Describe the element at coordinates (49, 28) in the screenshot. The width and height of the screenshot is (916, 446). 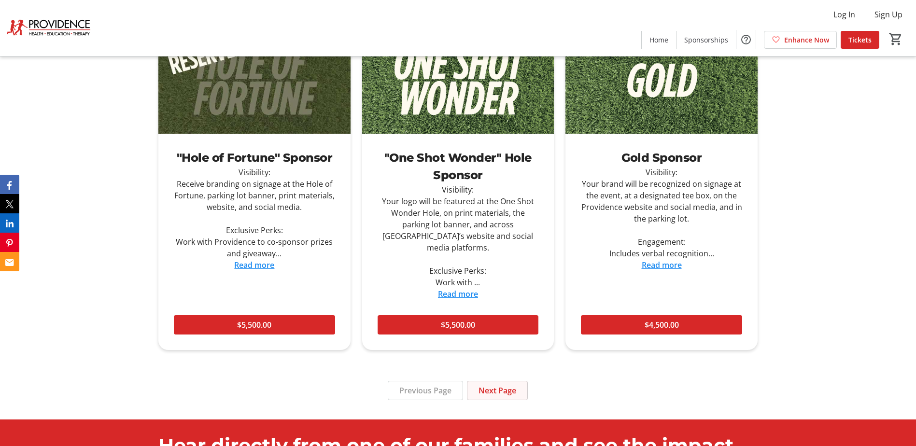
I see `img: Providence's Logo` at that location.